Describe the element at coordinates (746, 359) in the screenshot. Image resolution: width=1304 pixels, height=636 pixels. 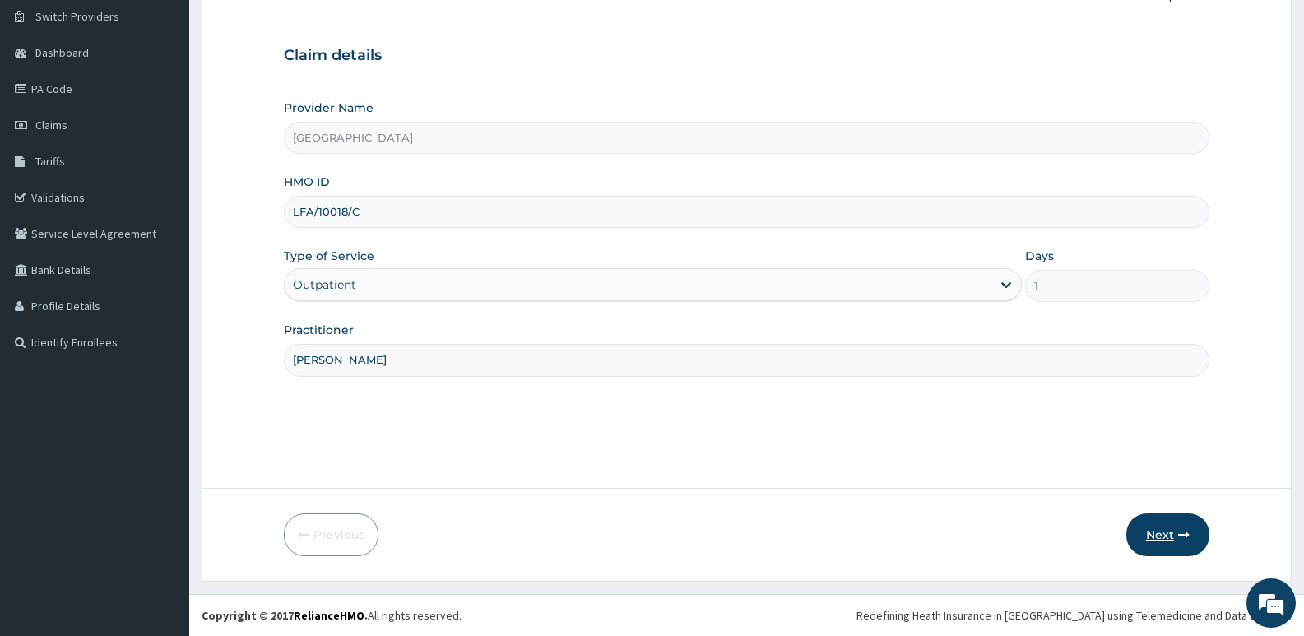
I see `input: Enter Name` at that location.